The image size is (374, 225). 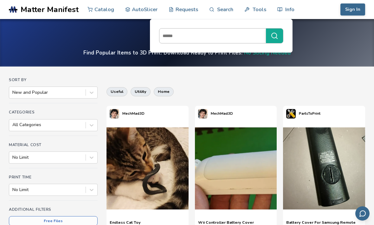 I want to click on a: PartsToPrint's profilePartsToPrint, so click(x=303, y=114).